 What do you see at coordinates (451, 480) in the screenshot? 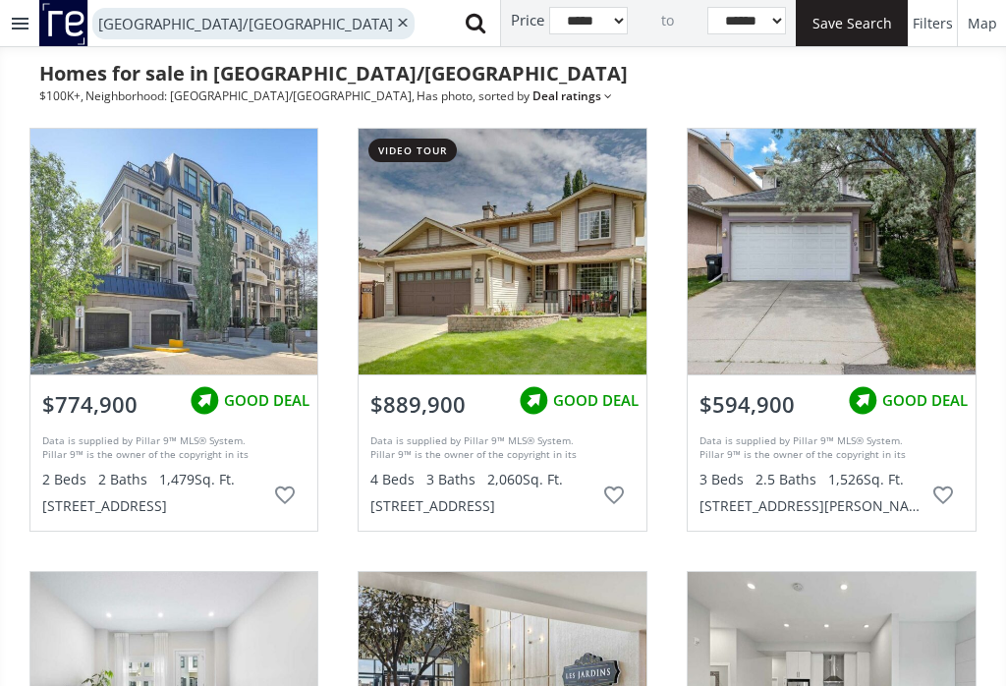
I see `span: 3 Baths` at bounding box center [451, 480].